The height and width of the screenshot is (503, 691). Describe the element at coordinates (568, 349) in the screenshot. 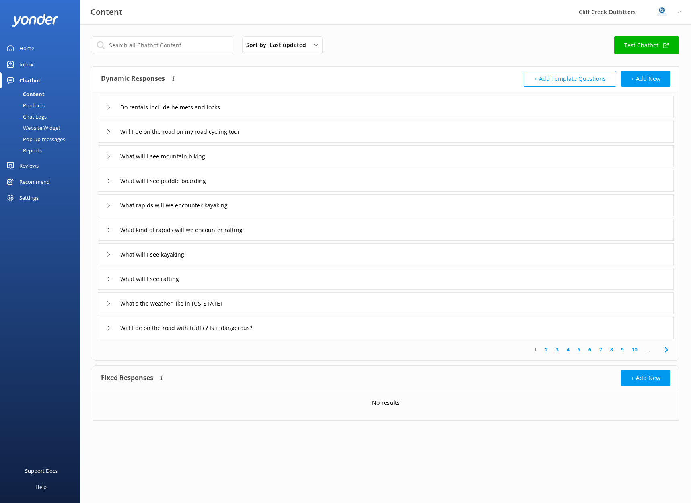

I see `a: 4` at that location.